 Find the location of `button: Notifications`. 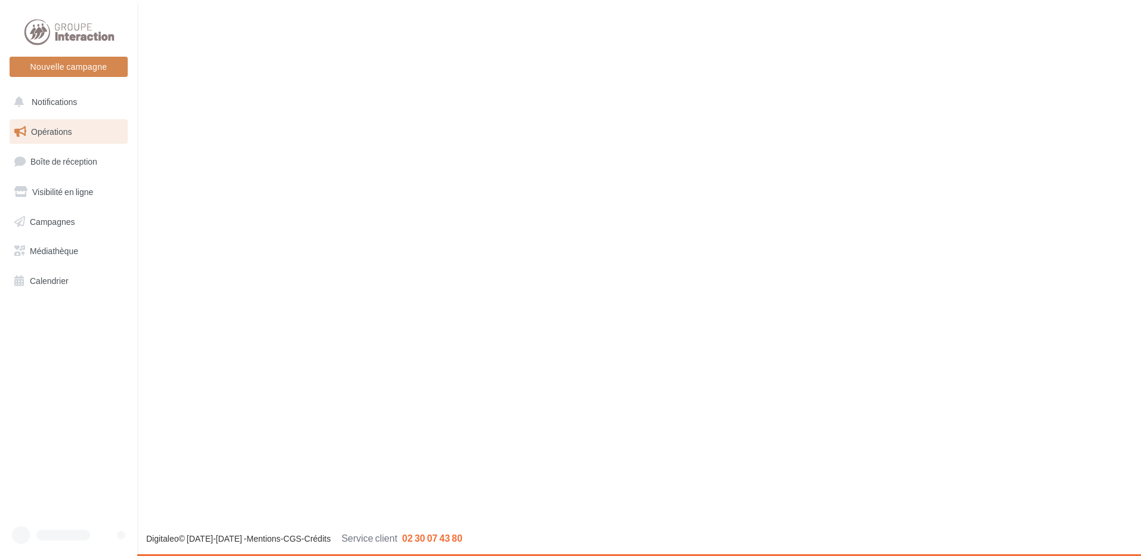

button: Notifications is located at coordinates (66, 102).